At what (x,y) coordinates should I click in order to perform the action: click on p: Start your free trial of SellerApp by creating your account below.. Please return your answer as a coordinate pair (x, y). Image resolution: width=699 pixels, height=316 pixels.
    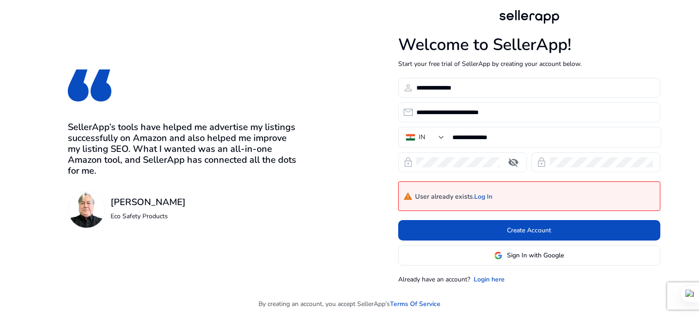
    Looking at the image, I should click on (529, 64).